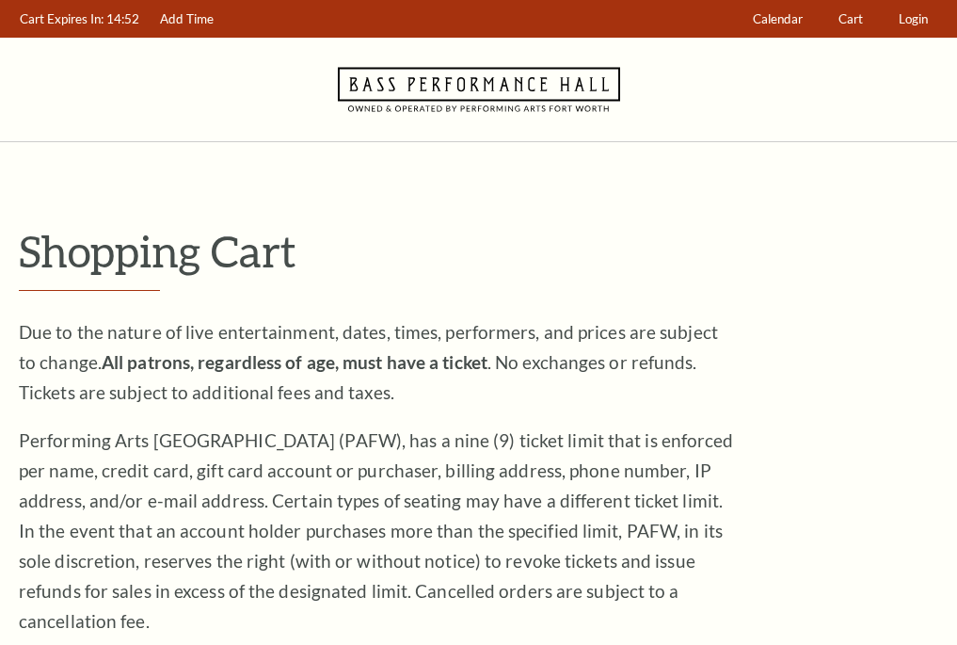 This screenshot has height=645, width=957. Describe the element at coordinates (61, 19) in the screenshot. I see `span: Cart Expires In:` at that location.